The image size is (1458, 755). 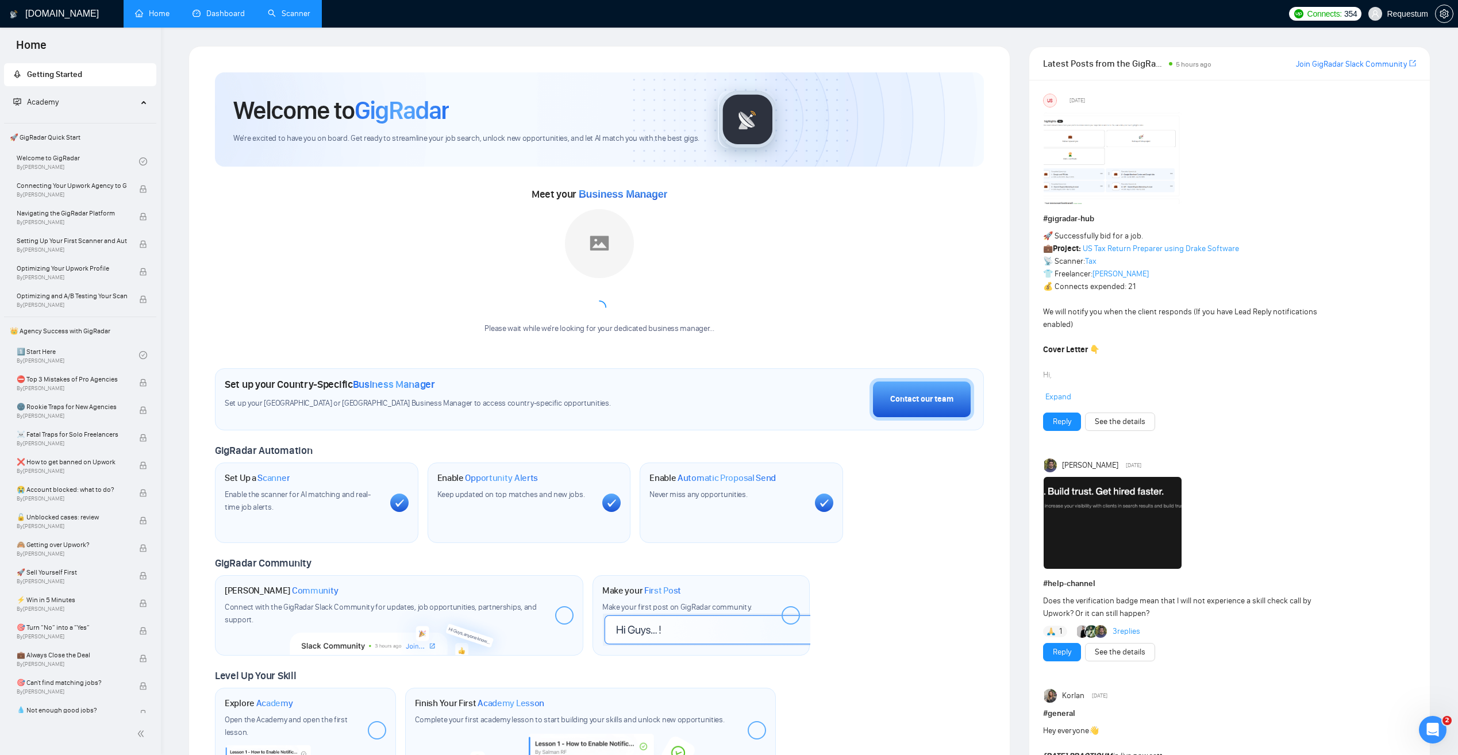 What do you see at coordinates (72, 600) in the screenshot?
I see `span: ⚡ Win in 5 Minutes` at bounding box center [72, 600].